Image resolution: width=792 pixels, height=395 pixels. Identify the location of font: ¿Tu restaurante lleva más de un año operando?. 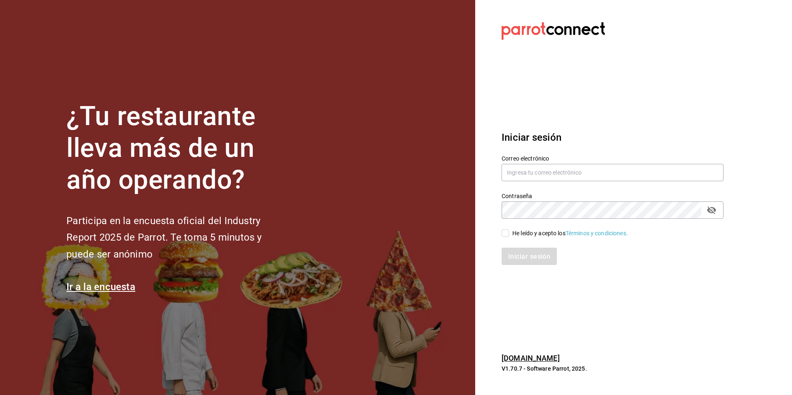
(161, 148).